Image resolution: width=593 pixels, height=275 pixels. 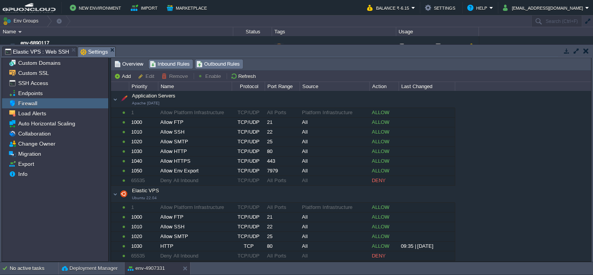 I want to click on div: 21%, so click(x=448, y=47).